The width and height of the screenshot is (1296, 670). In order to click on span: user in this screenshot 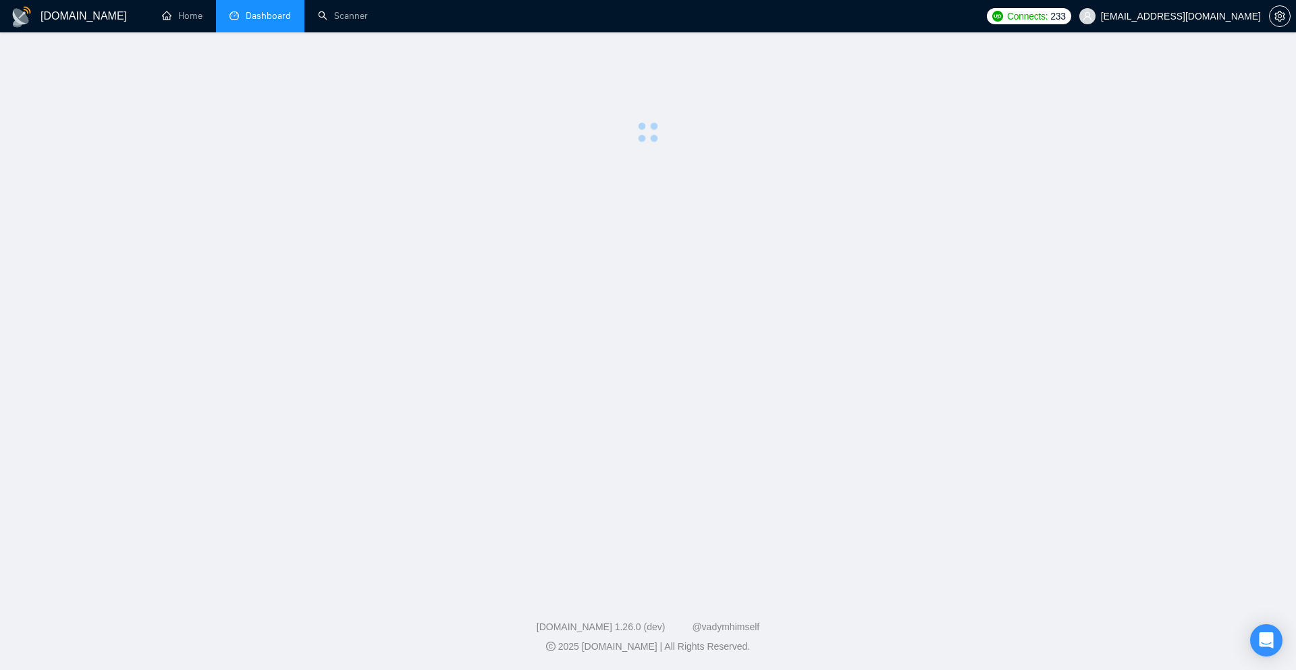, I will do `click(1088, 16)`.